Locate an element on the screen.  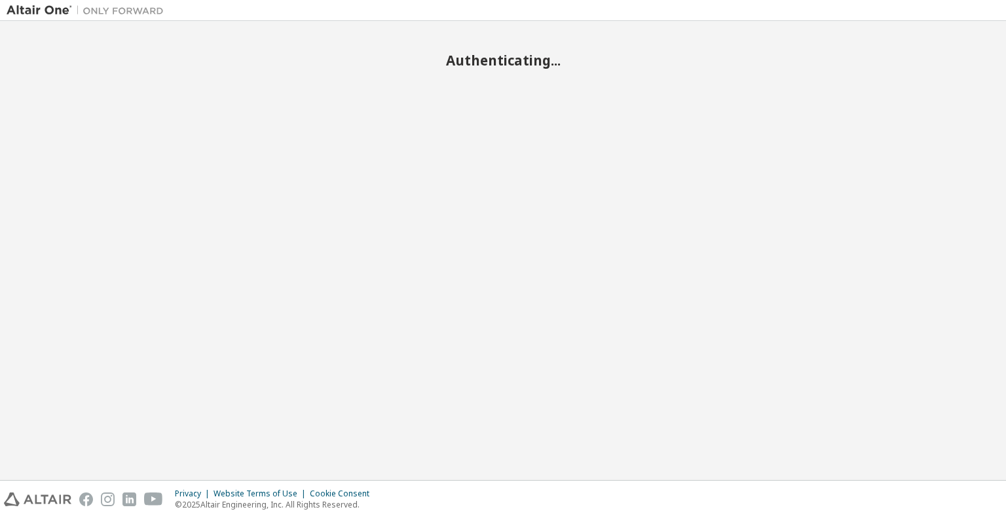
img: linkedin.svg is located at coordinates (129, 499).